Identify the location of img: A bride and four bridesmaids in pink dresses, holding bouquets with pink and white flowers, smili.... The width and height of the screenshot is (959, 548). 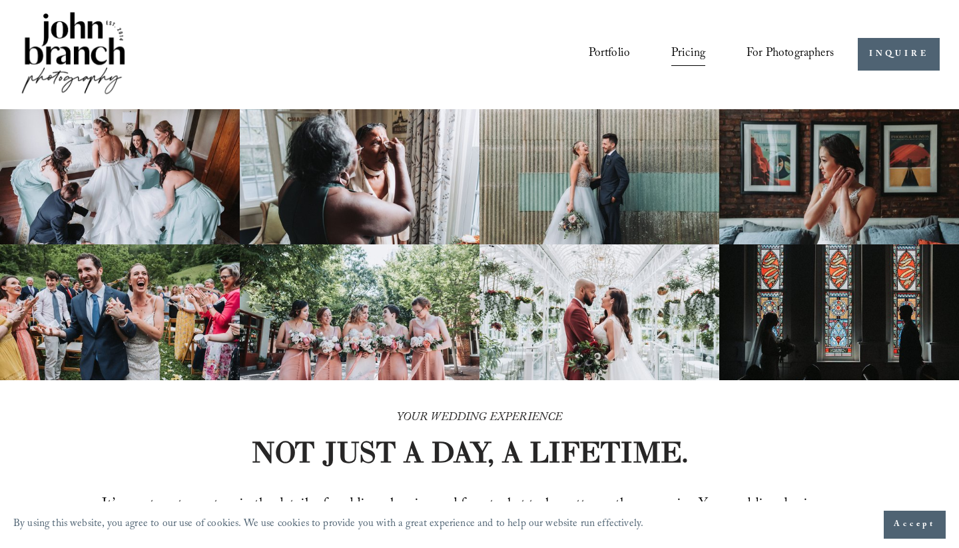
(360, 312).